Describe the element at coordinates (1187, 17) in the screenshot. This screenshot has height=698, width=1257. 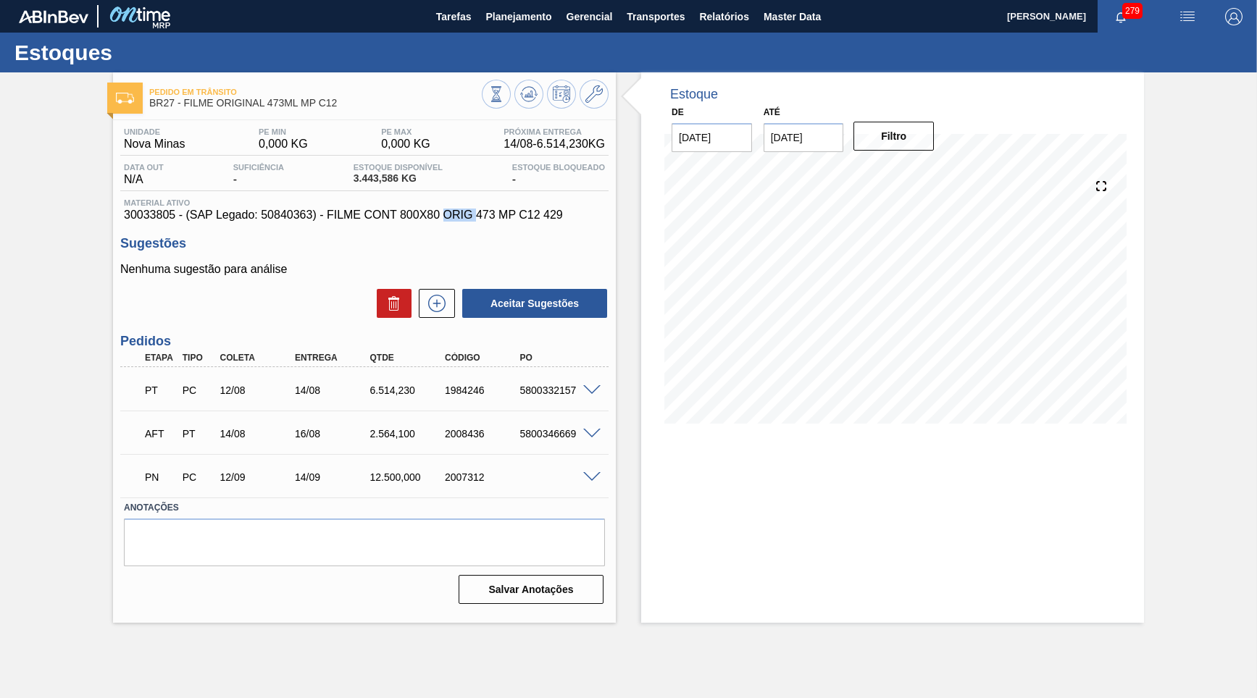
I see `img: userActions` at that location.